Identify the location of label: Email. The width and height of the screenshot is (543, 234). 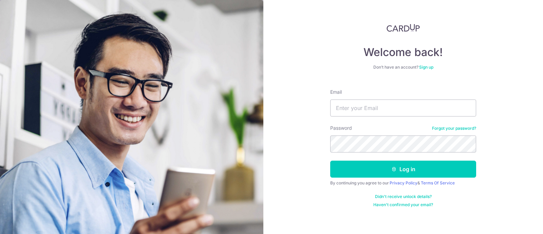
(336, 92).